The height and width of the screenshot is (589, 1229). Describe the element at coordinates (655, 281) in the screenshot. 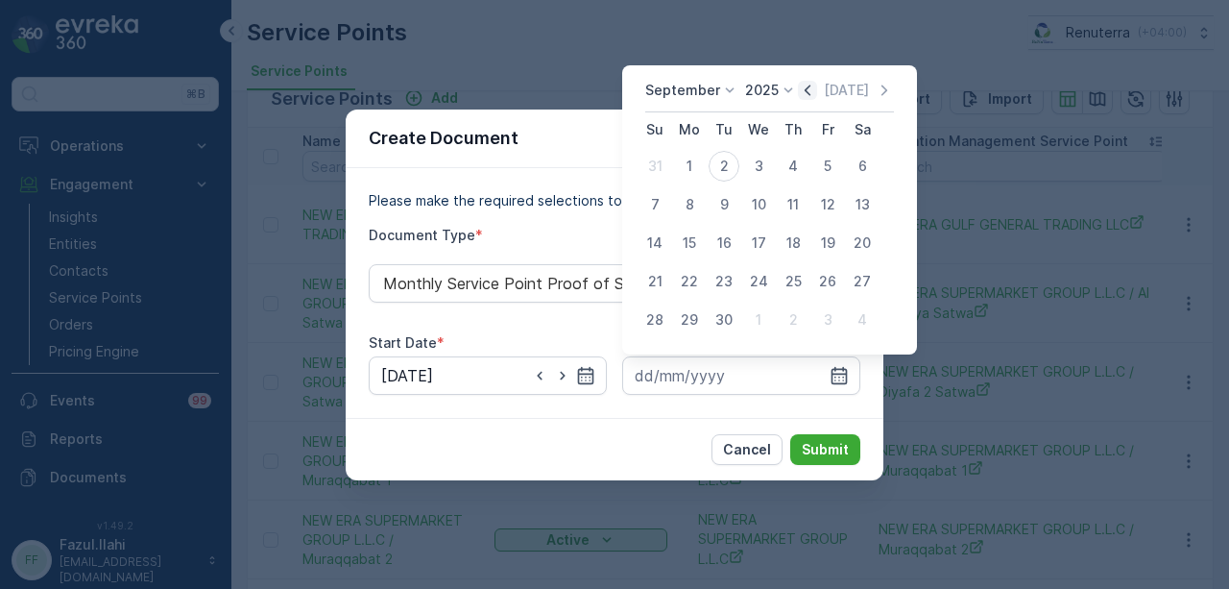

I see `div: 21` at that location.